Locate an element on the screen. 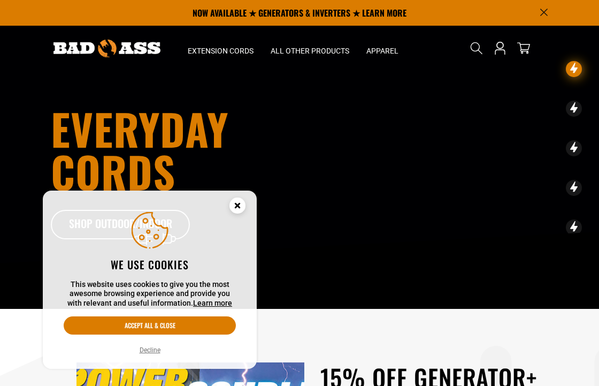 The image size is (599, 386). summary: All Other Products is located at coordinates (310, 48).